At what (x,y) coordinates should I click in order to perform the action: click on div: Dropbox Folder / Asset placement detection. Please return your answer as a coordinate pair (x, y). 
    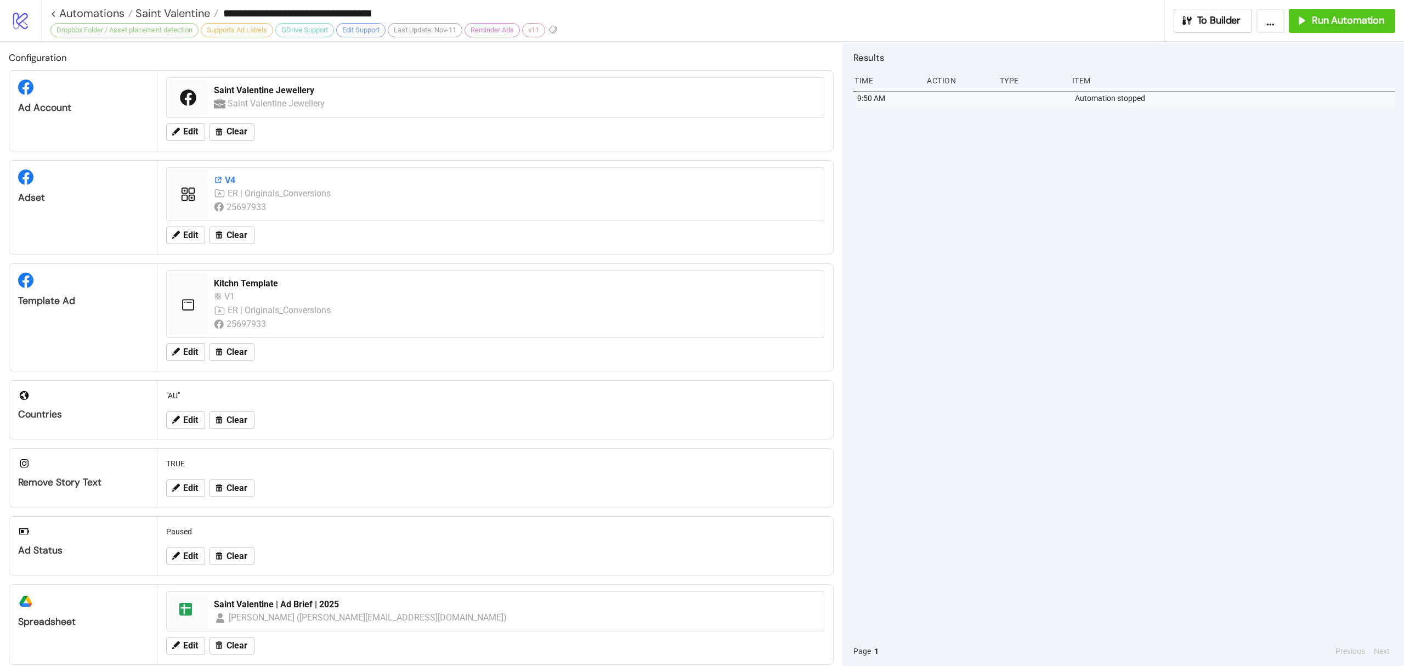
    Looking at the image, I should click on (125, 30).